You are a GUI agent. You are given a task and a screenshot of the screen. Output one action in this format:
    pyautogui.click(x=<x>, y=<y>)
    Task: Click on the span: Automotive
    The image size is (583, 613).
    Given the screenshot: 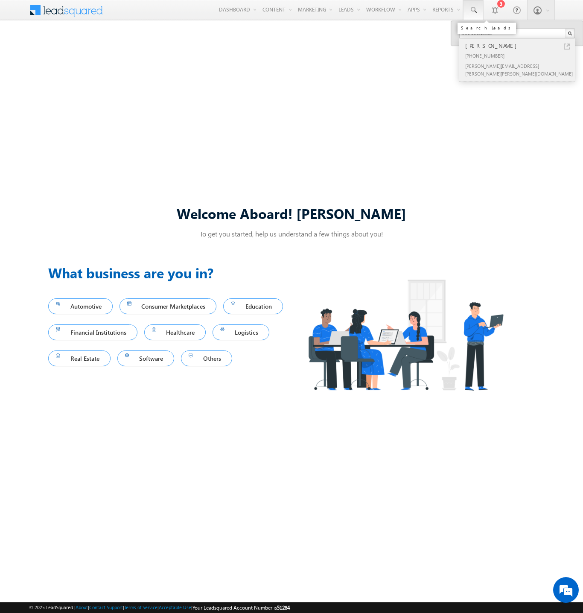 What is the action you would take?
    pyautogui.click(x=80, y=306)
    